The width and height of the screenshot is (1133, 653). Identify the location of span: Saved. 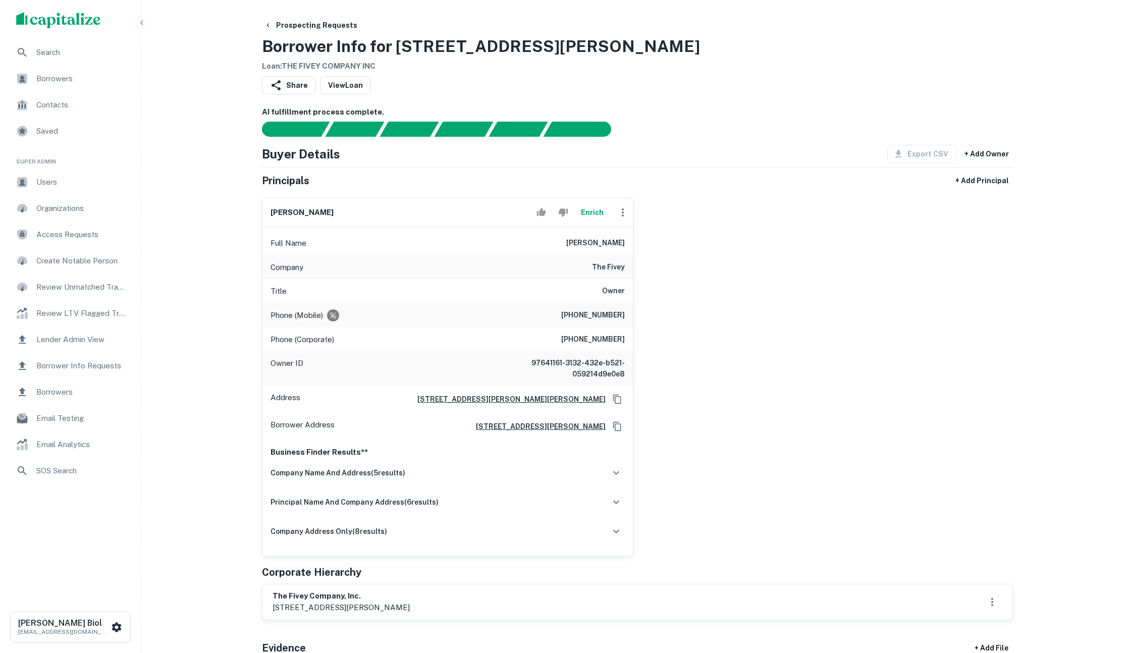
(81, 131).